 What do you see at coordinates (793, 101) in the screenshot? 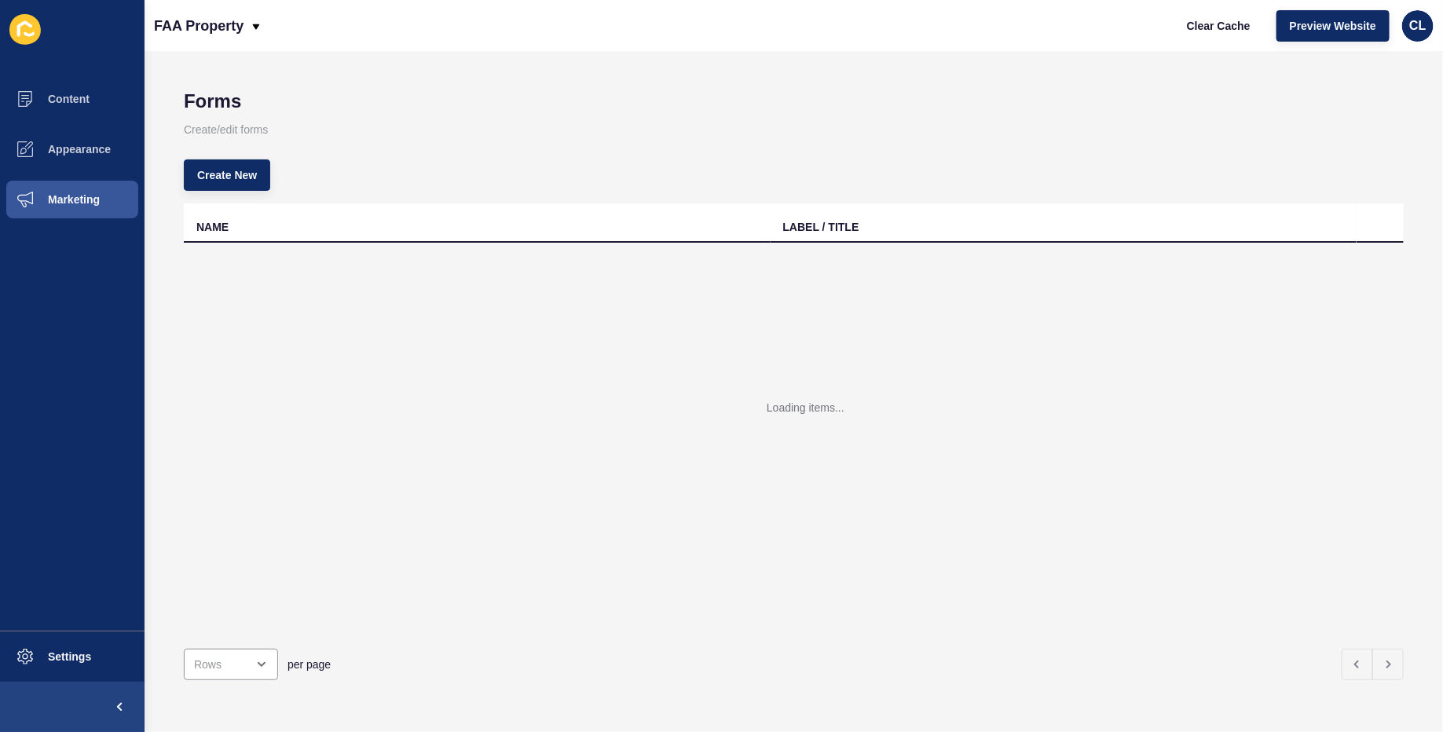
I see `h1: Forms` at bounding box center [793, 101].